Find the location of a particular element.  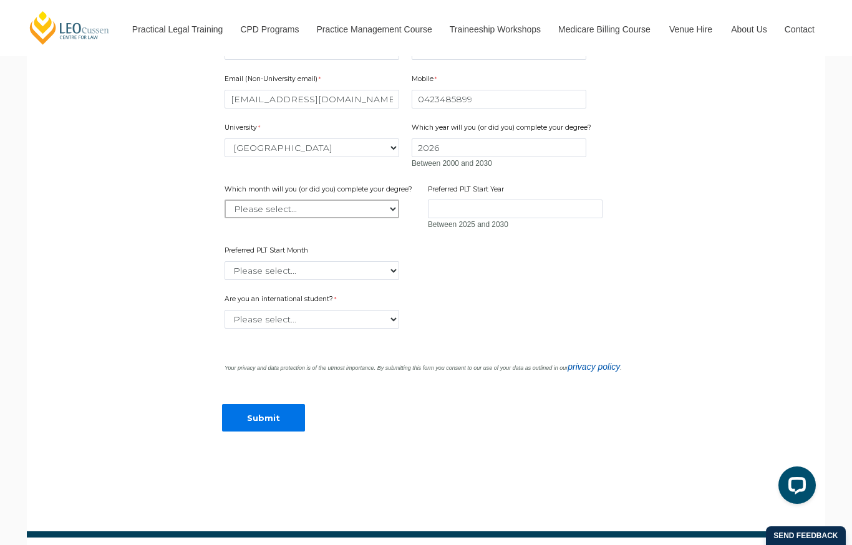

input: Which year will you (or did you) complete your degree? is located at coordinates (499, 148).